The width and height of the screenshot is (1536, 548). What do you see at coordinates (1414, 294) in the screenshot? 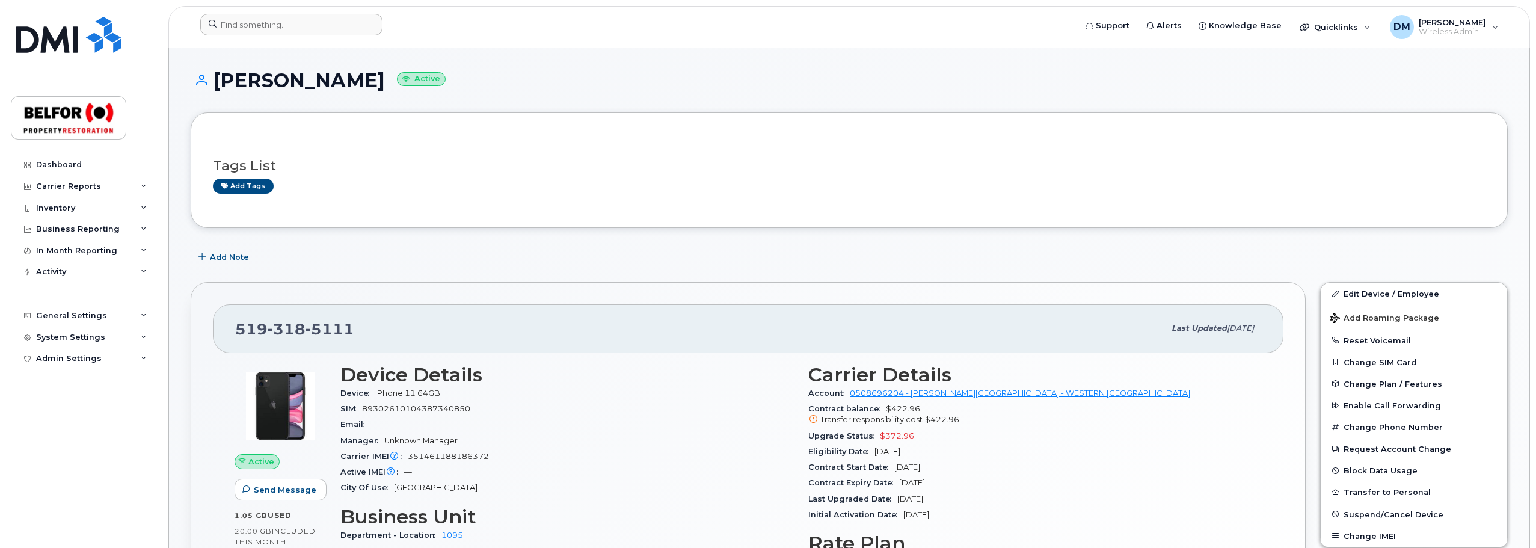
I see `a: Edit Device / Employee` at bounding box center [1414, 294].